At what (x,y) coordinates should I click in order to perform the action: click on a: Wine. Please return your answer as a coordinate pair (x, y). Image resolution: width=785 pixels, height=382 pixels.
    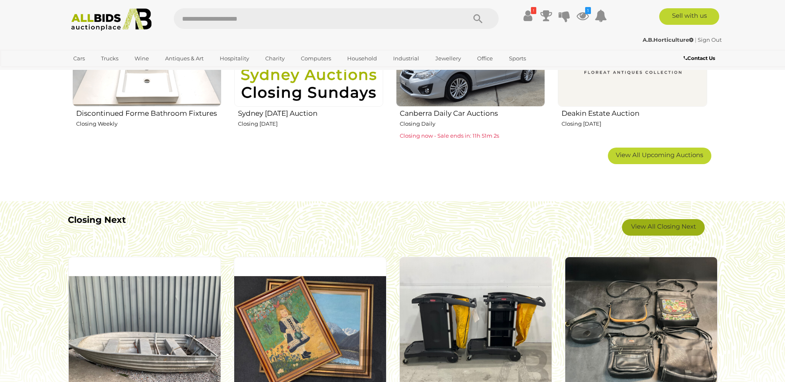
    Looking at the image, I should click on (142, 58).